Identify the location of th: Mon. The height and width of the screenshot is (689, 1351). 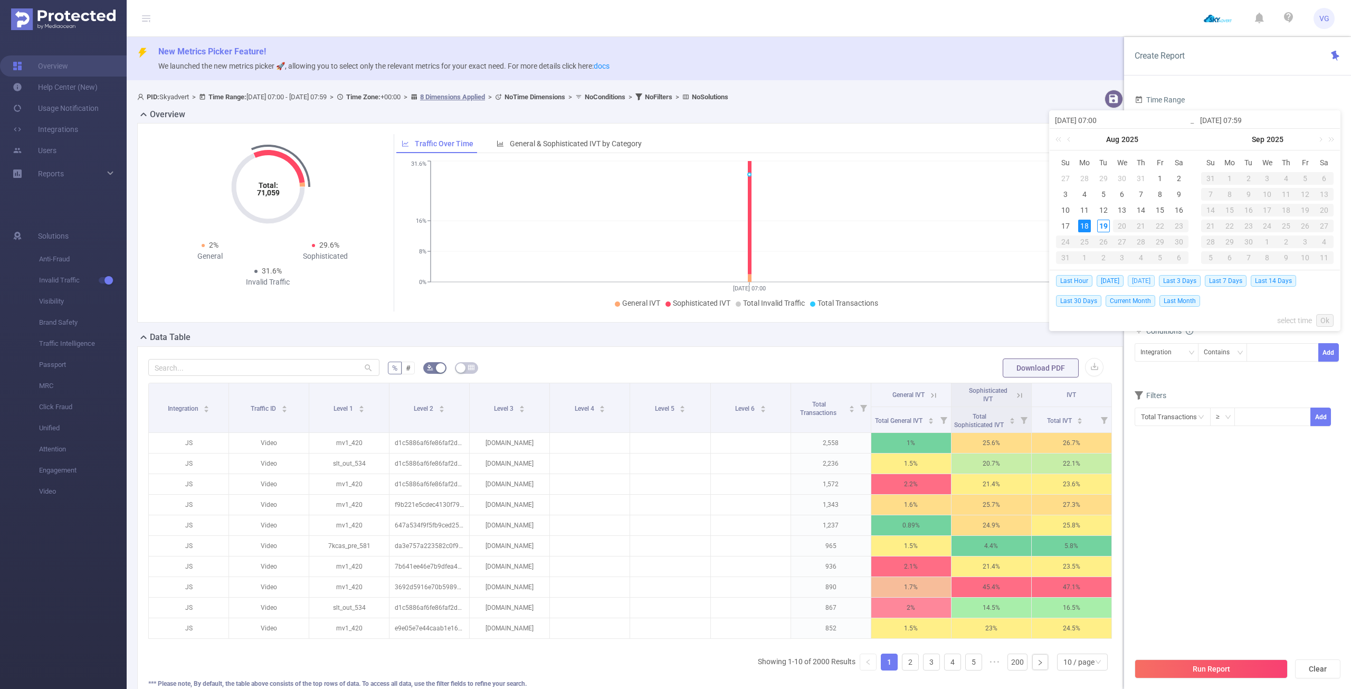
(1084, 163).